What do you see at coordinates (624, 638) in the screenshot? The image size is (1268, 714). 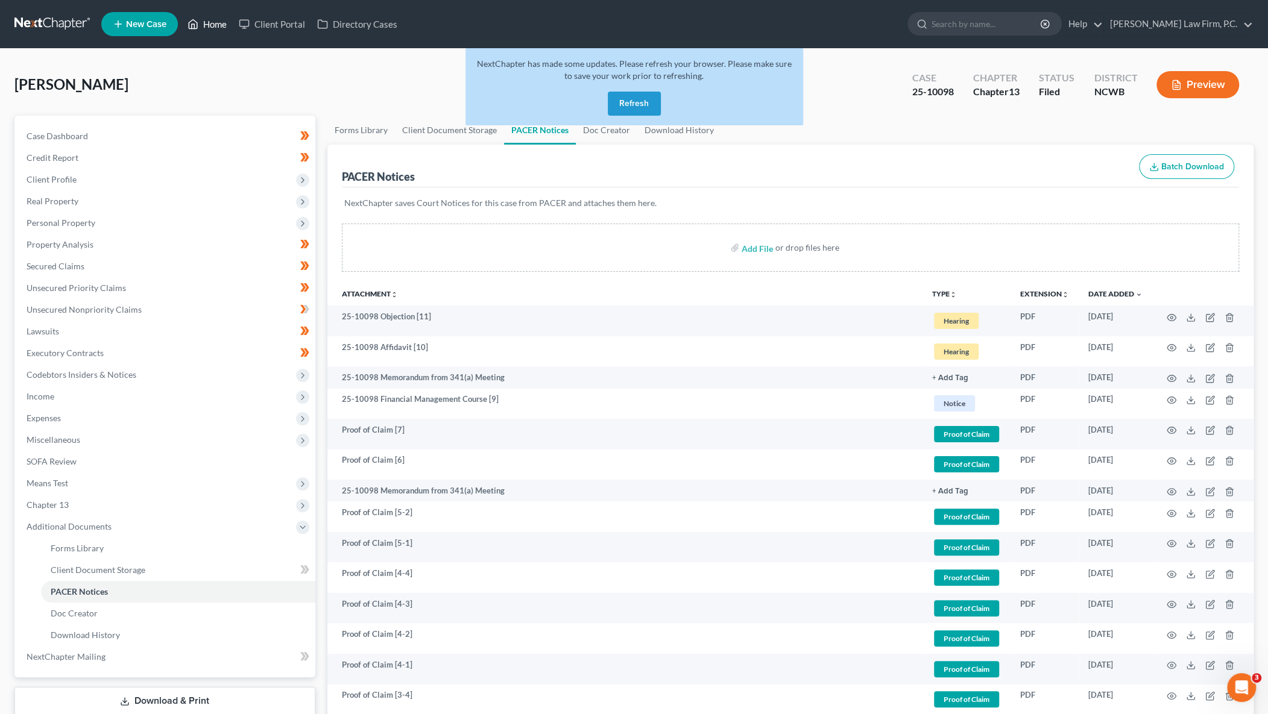 I see `td: Proof of Claim [4-2]` at bounding box center [624, 638].